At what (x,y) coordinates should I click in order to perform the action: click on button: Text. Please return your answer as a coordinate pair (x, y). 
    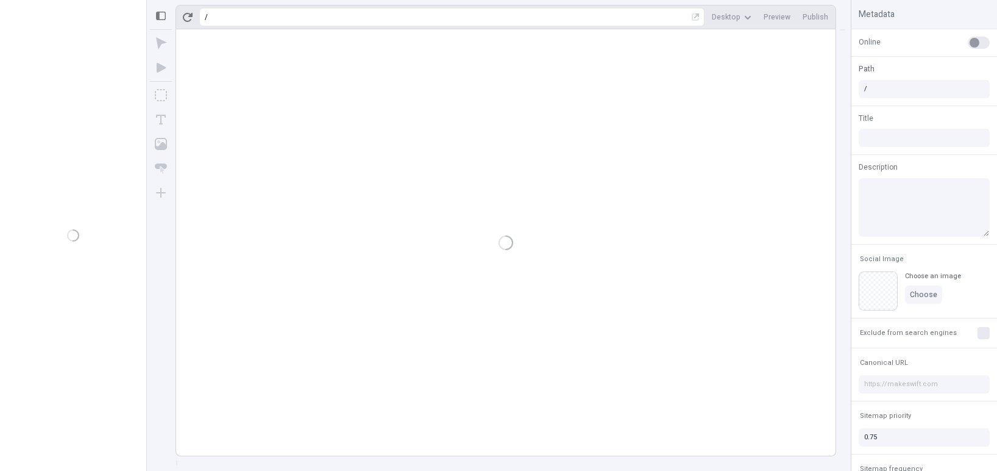
    Looking at the image, I should click on (161, 119).